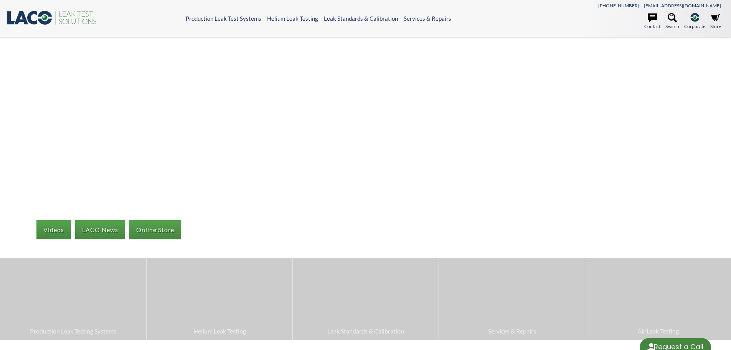 This screenshot has height=350, width=731. I want to click on span: Corporate, so click(695, 26).